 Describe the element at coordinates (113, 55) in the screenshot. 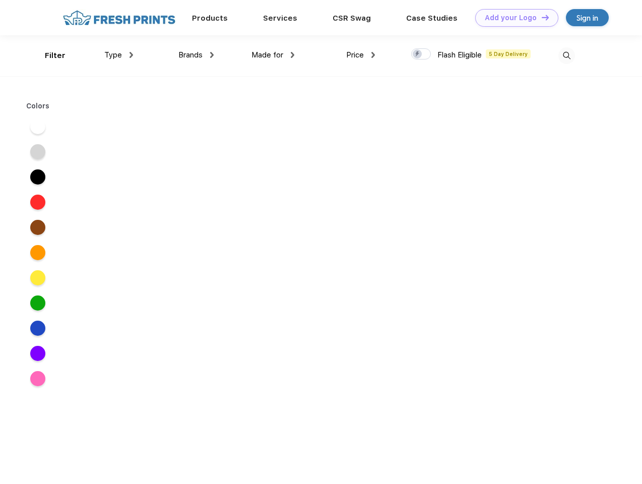

I see `span: Type` at that location.